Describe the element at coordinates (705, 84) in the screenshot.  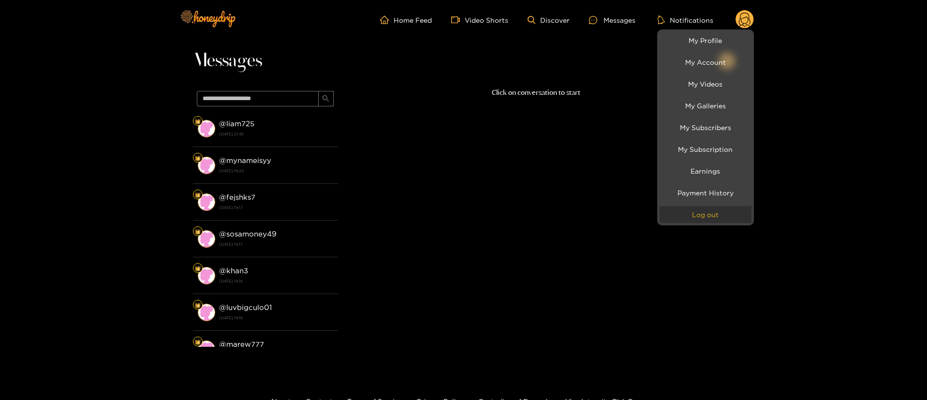
I see `a: My Videos` at that location.